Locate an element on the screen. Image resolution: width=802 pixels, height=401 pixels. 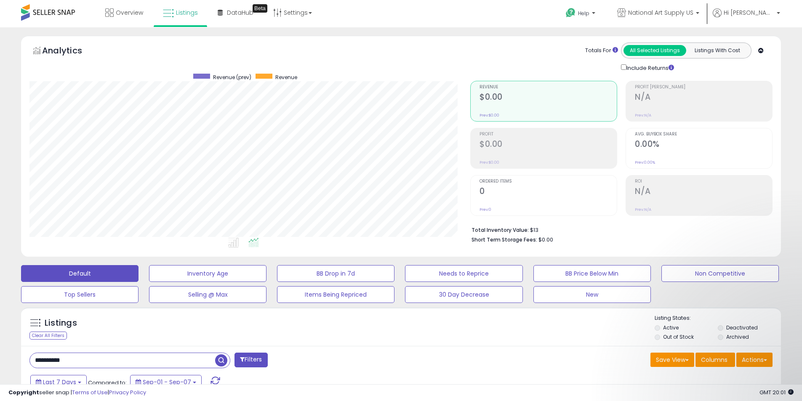
button: 30 Day Decrease is located at coordinates (463, 295).